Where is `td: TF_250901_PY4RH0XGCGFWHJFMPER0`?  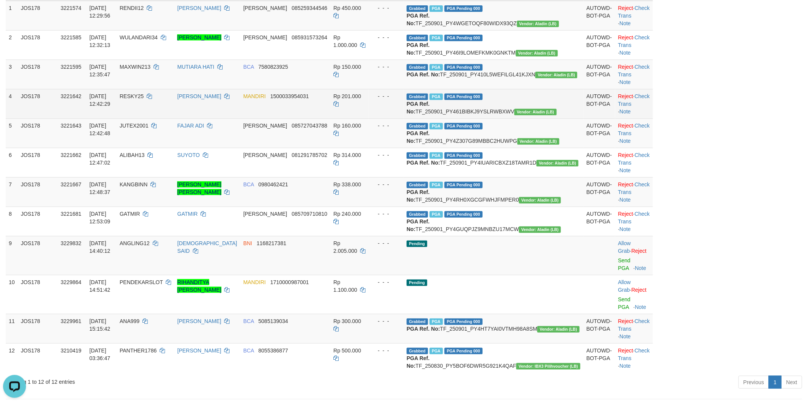
td: TF_250901_PY4RH0XGCGFWHJFMPER0 is located at coordinates (493, 192).